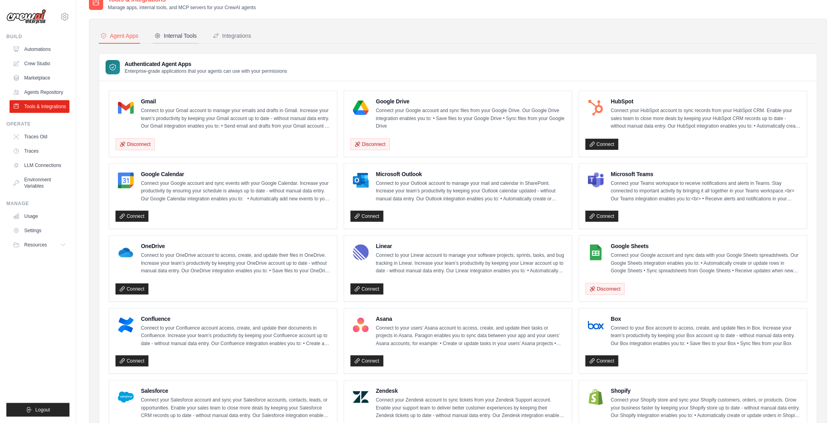 The width and height of the screenshot is (840, 423). Describe the element at coordinates (126, 397) in the screenshot. I see `img: Salesforce Logo` at that location.